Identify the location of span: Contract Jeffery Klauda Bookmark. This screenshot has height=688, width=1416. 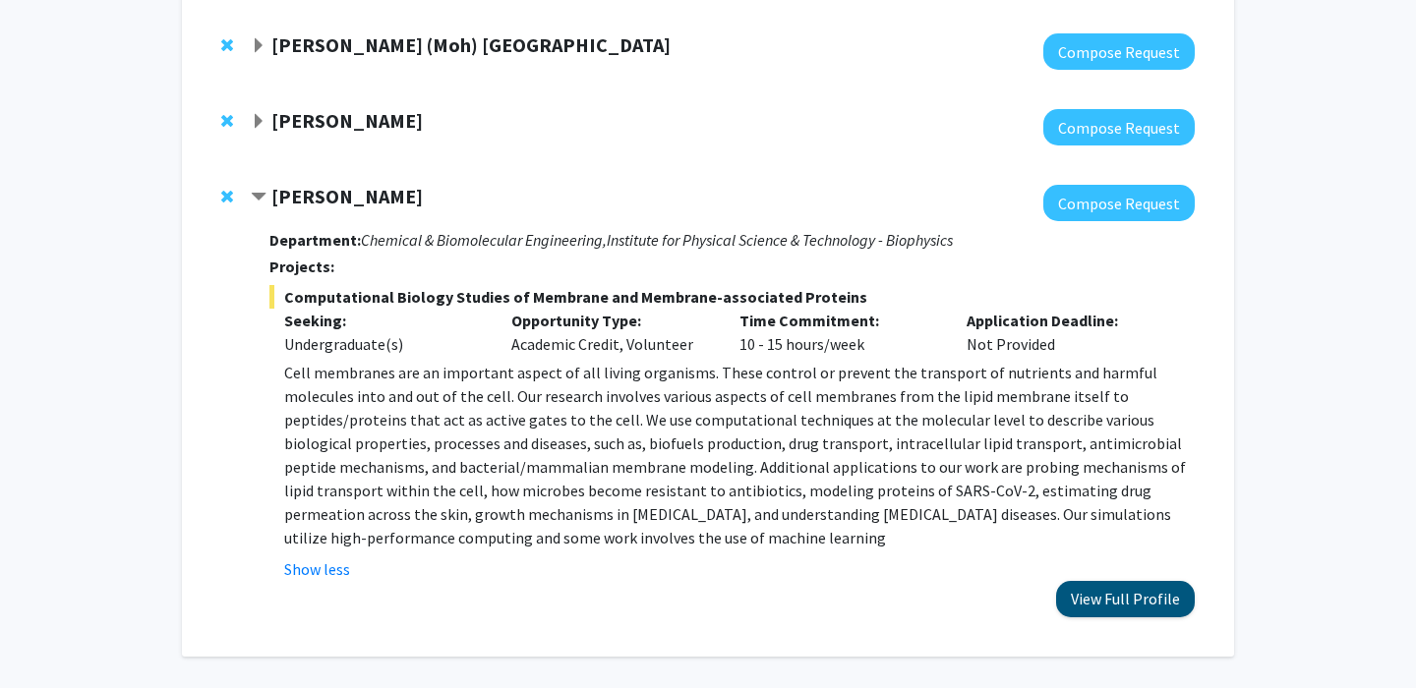
(259, 198).